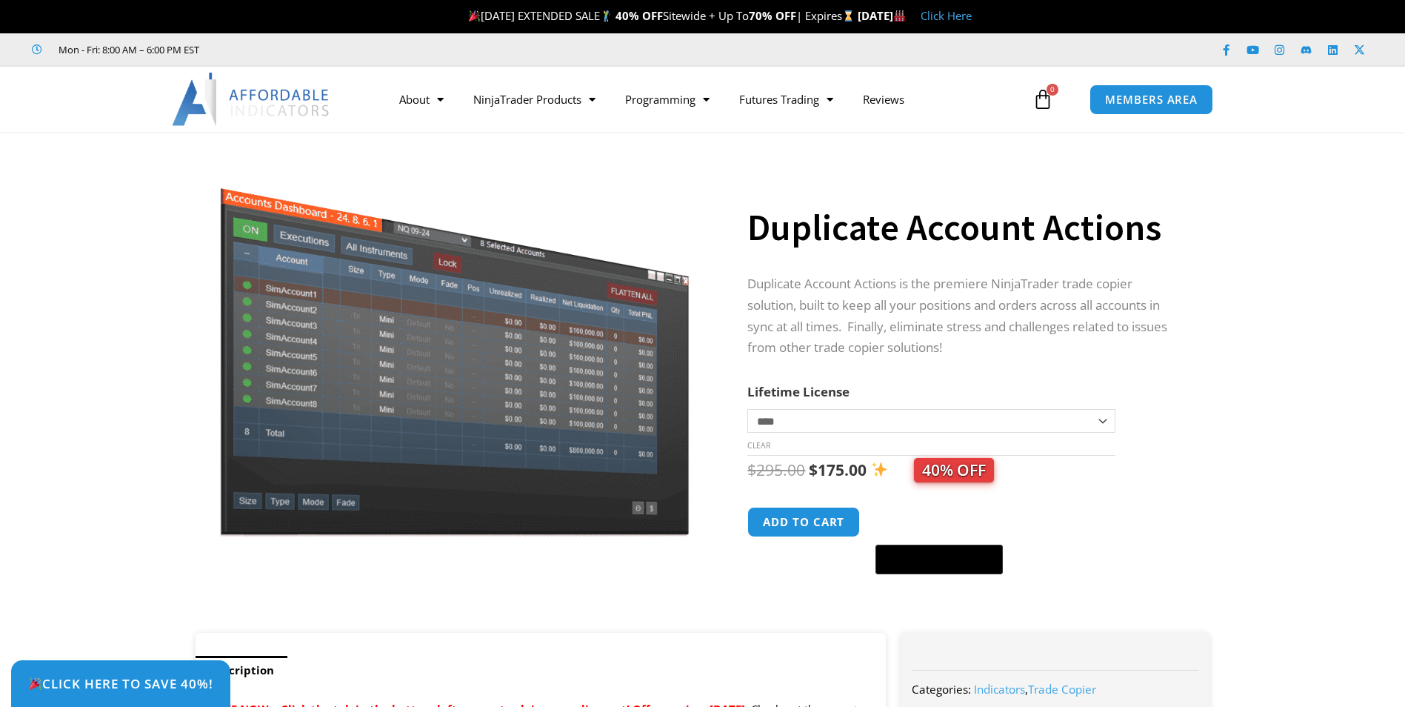 The width and height of the screenshot is (1405, 707). Describe the element at coordinates (776, 470) in the screenshot. I see `bdi: 295.00` at that location.